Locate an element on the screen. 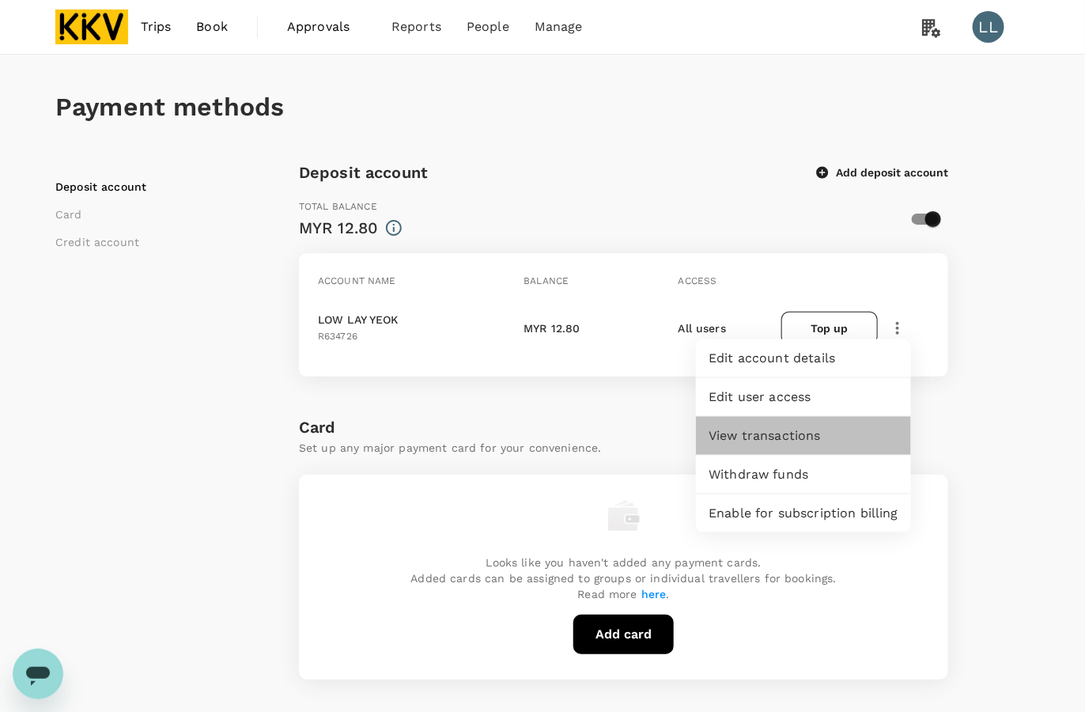  img: KKV Supply Chain Sdn Bhd is located at coordinates (92, 27).